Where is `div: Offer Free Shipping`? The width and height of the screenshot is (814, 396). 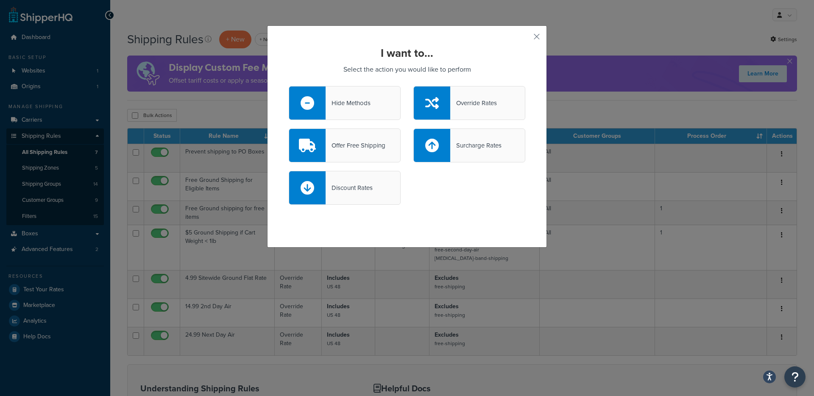 div: Offer Free Shipping is located at coordinates (355, 145).